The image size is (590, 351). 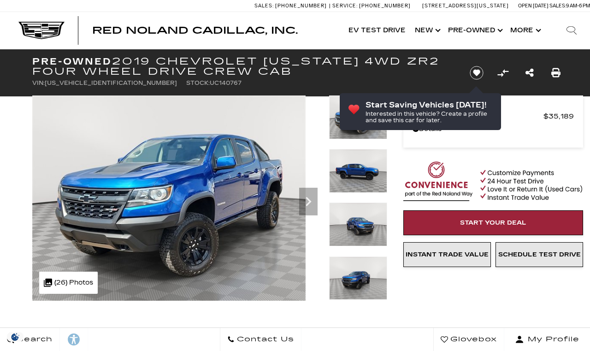 What do you see at coordinates (195, 30) in the screenshot?
I see `span: Red Noland Cadillac, Inc.` at bounding box center [195, 30].